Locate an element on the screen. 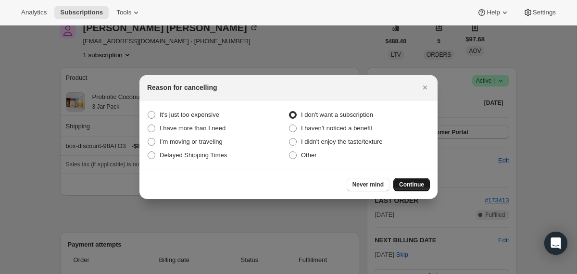 This screenshot has width=577, height=274. span: Continue is located at coordinates (412, 185).